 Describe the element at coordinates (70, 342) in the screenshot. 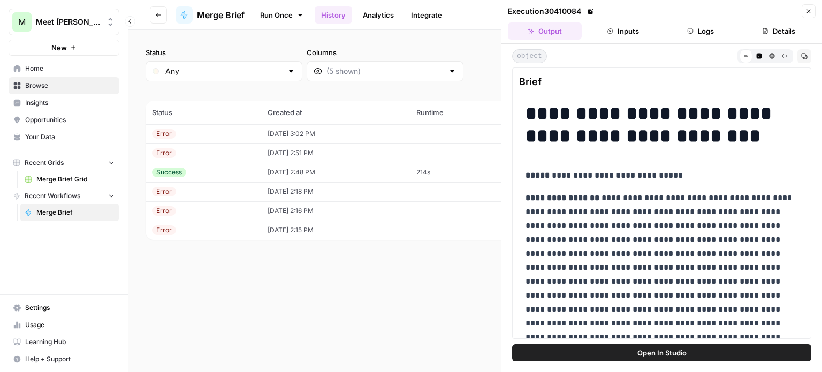

I see `span: Learning Hub` at that location.